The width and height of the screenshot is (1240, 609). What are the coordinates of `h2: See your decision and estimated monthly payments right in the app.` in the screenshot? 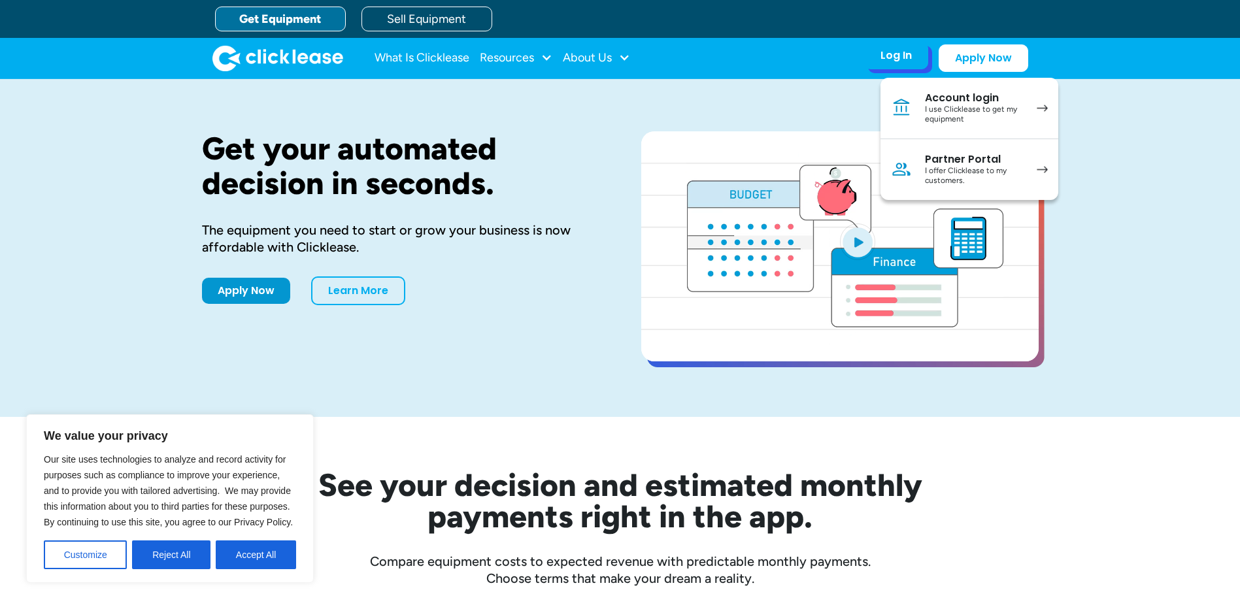 It's located at (620, 501).